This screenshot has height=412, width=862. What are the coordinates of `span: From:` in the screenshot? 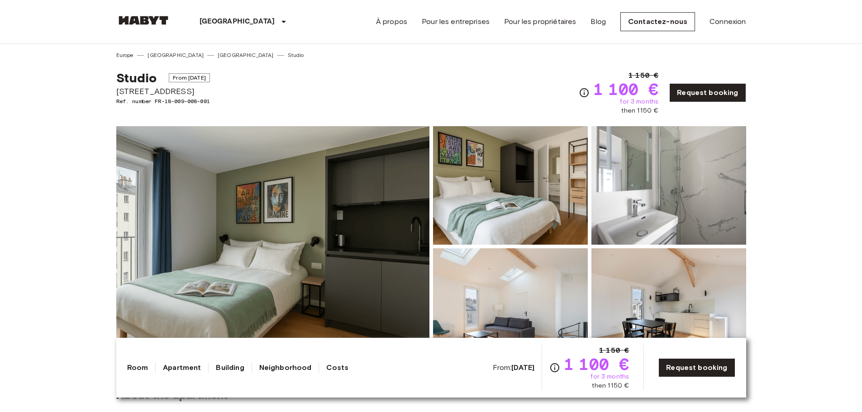 It's located at (513, 368).